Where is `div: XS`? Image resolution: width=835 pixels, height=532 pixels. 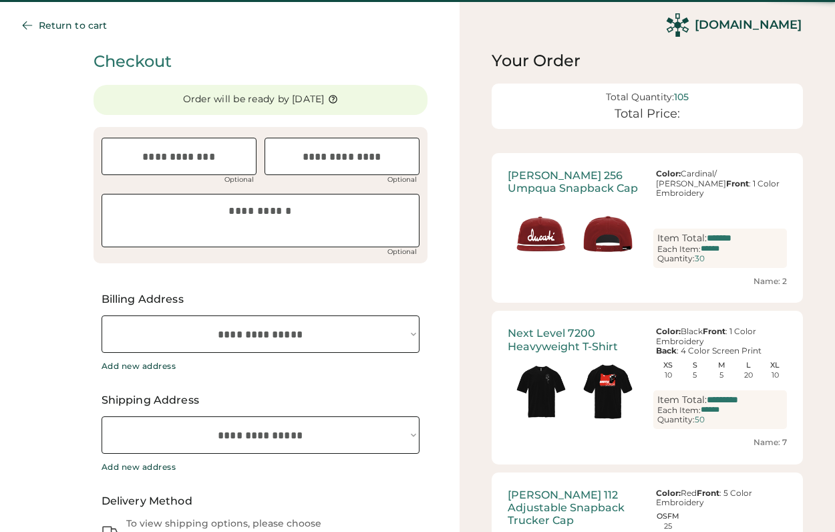
div: XS is located at coordinates (668, 365).